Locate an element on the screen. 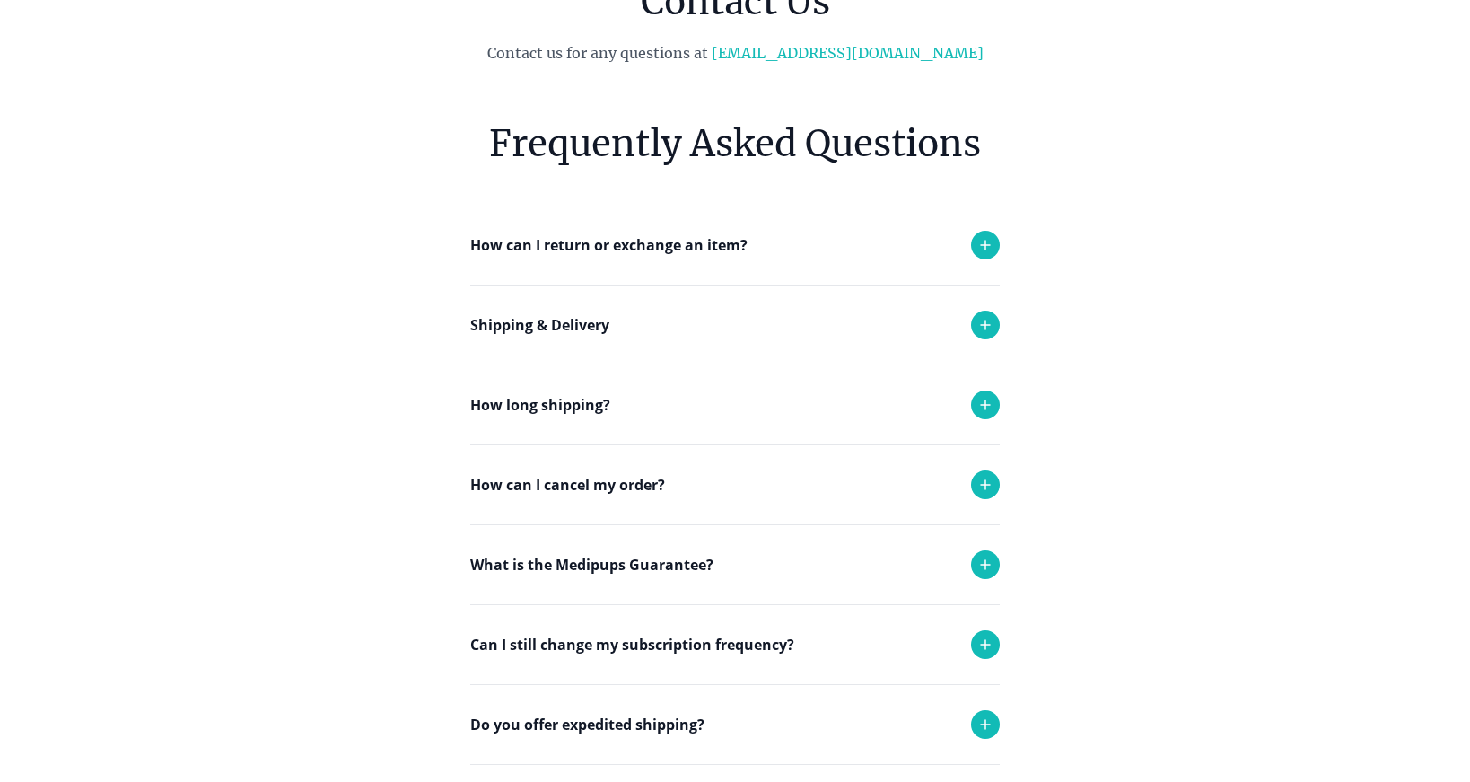  p: How can I cancel my order? is located at coordinates (567, 485).